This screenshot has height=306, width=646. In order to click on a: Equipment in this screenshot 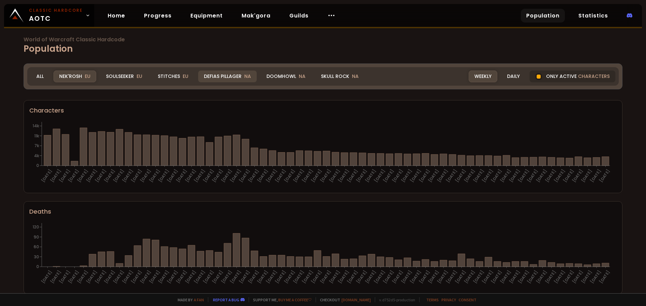, I will do `click(207, 15)`.